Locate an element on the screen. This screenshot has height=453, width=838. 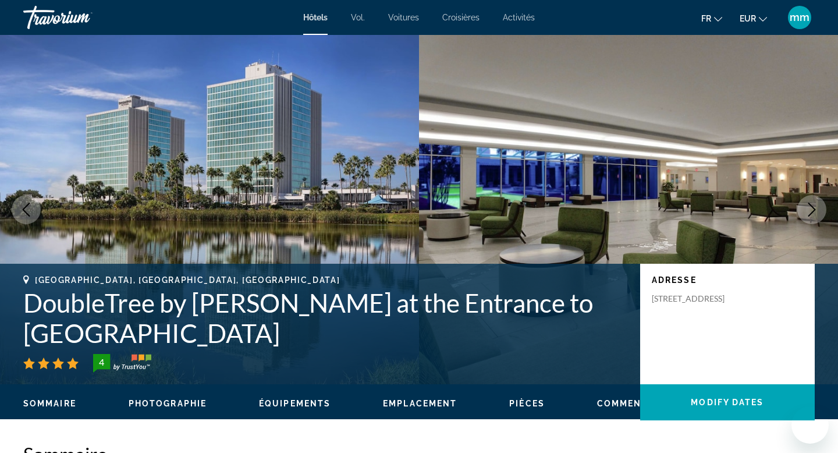
button: Changer de langue is located at coordinates (711, 18).